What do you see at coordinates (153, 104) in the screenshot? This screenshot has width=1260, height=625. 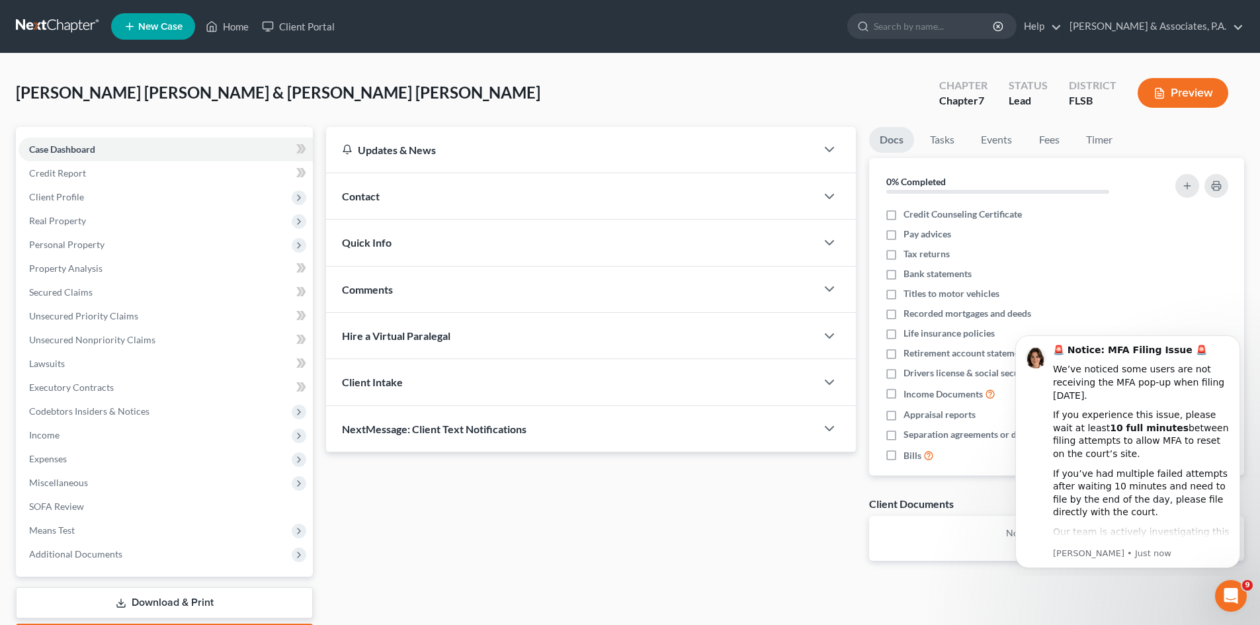 I see `b: 10 full minutes` at bounding box center [153, 104].